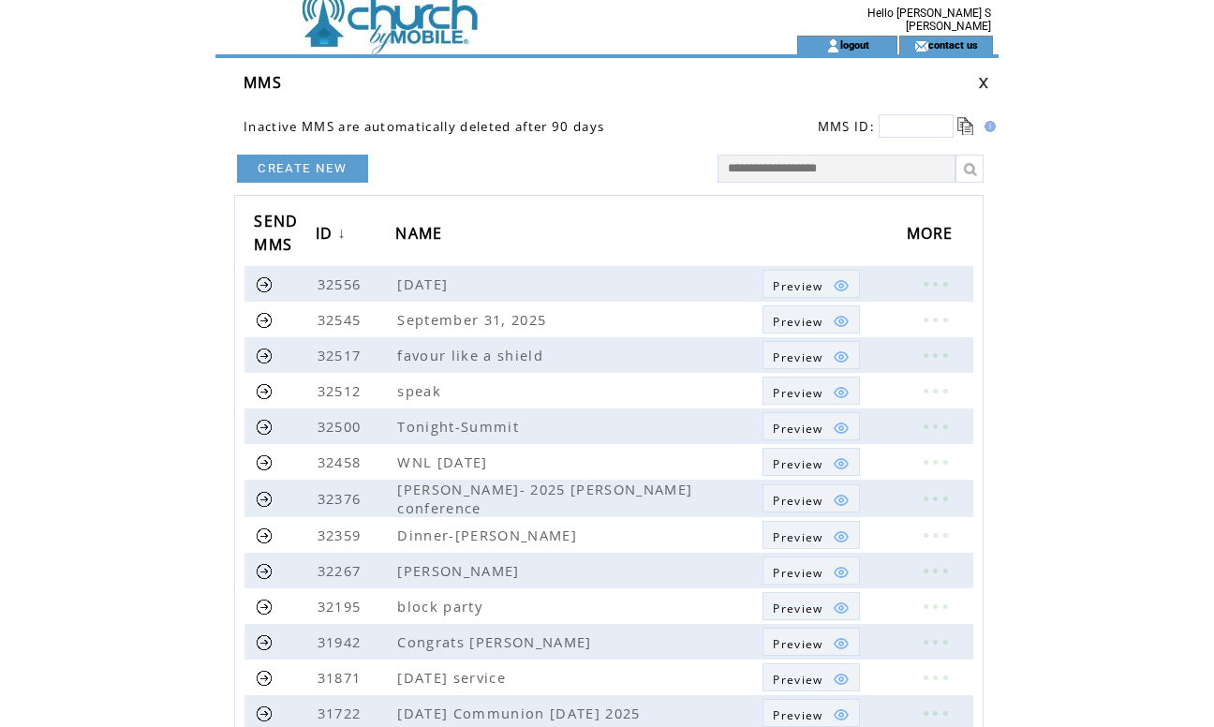  What do you see at coordinates (833, 46) in the screenshot?
I see `img: account_icon.gif` at bounding box center [833, 46].